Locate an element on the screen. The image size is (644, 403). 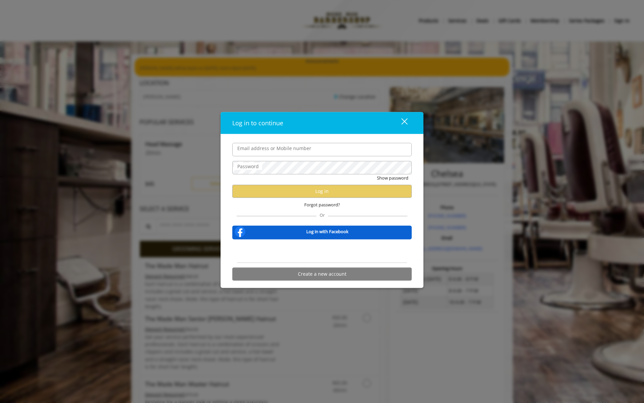
span: Or is located at coordinates (322, 215).